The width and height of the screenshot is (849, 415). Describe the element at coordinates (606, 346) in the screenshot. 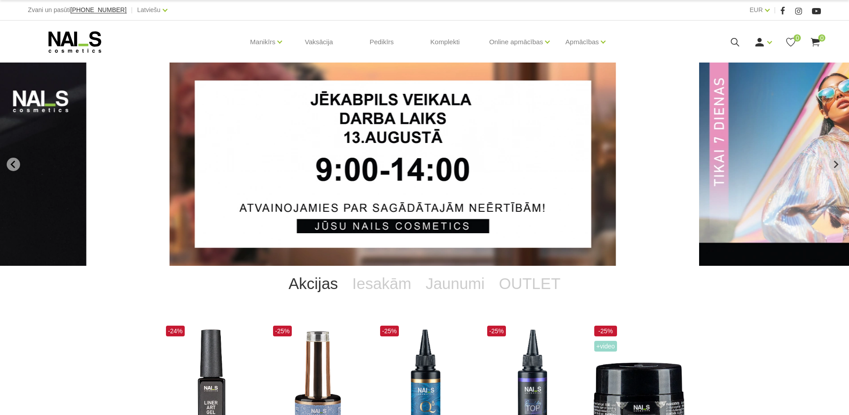

I see `span: +Video` at that location.